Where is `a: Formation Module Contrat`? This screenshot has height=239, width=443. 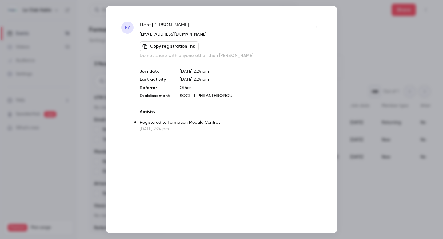 a: Formation Module Contrat is located at coordinates (194, 123).